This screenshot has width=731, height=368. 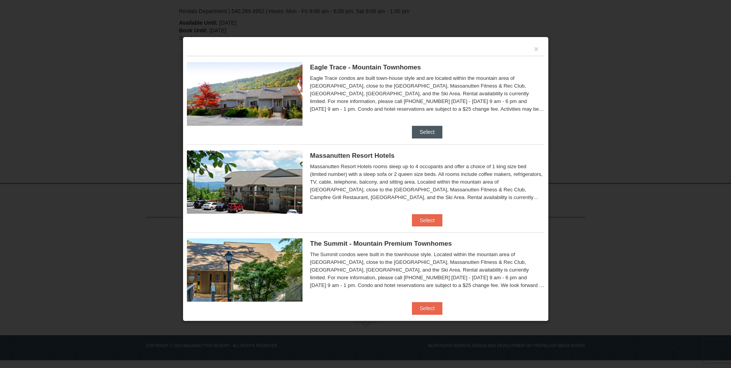 I want to click on img: 19218983-1-9b289e55.jpg, so click(x=245, y=94).